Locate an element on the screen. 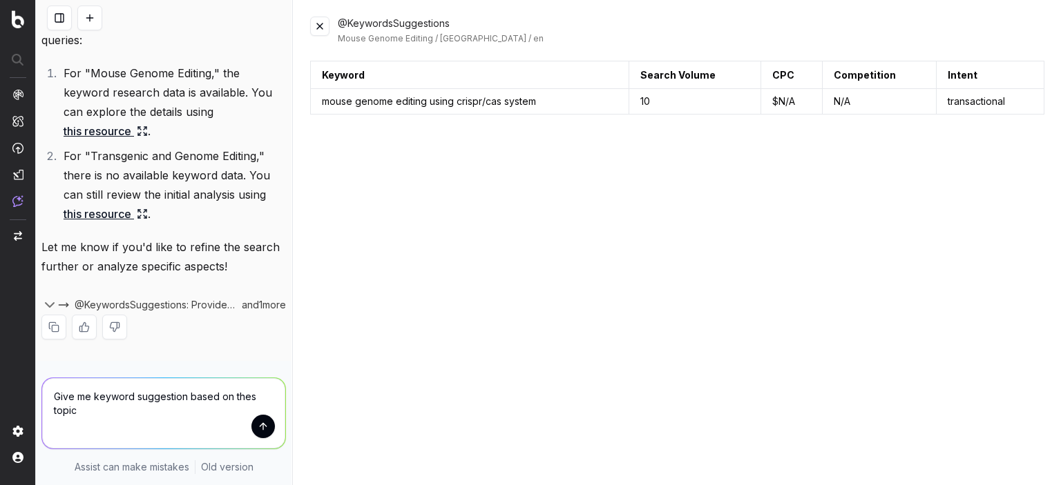 This screenshot has width=1061, height=485. button: @KeywordsSuggestions: Provide keyword ideas with their Google search volumes. for "Mouse Genome E... is located at coordinates (146, 305).